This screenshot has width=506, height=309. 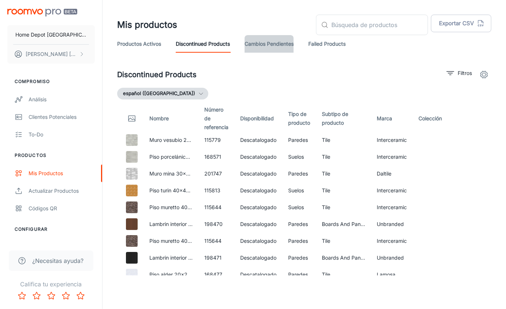 What do you see at coordinates (461, 23) in the screenshot?
I see `button: Exportar CSV` at bounding box center [461, 23].